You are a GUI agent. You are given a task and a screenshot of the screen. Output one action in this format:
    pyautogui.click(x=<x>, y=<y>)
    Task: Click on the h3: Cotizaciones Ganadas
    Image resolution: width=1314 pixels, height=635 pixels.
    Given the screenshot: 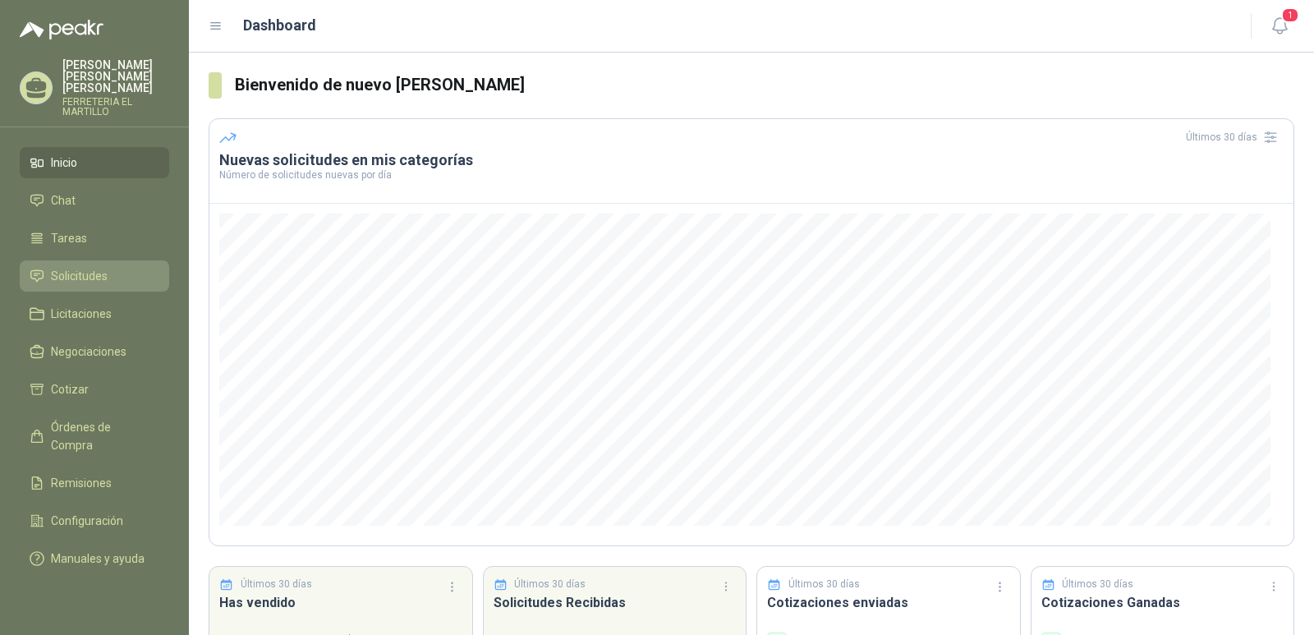 What is the action you would take?
    pyautogui.click(x=1163, y=602)
    